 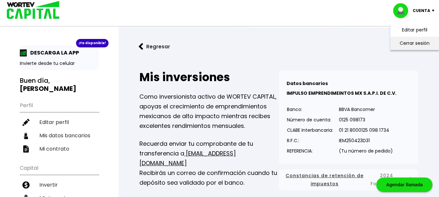 What do you see at coordinates (310, 130) in the screenshot?
I see `p: CLABE Interbancaria:` at bounding box center [310, 130].